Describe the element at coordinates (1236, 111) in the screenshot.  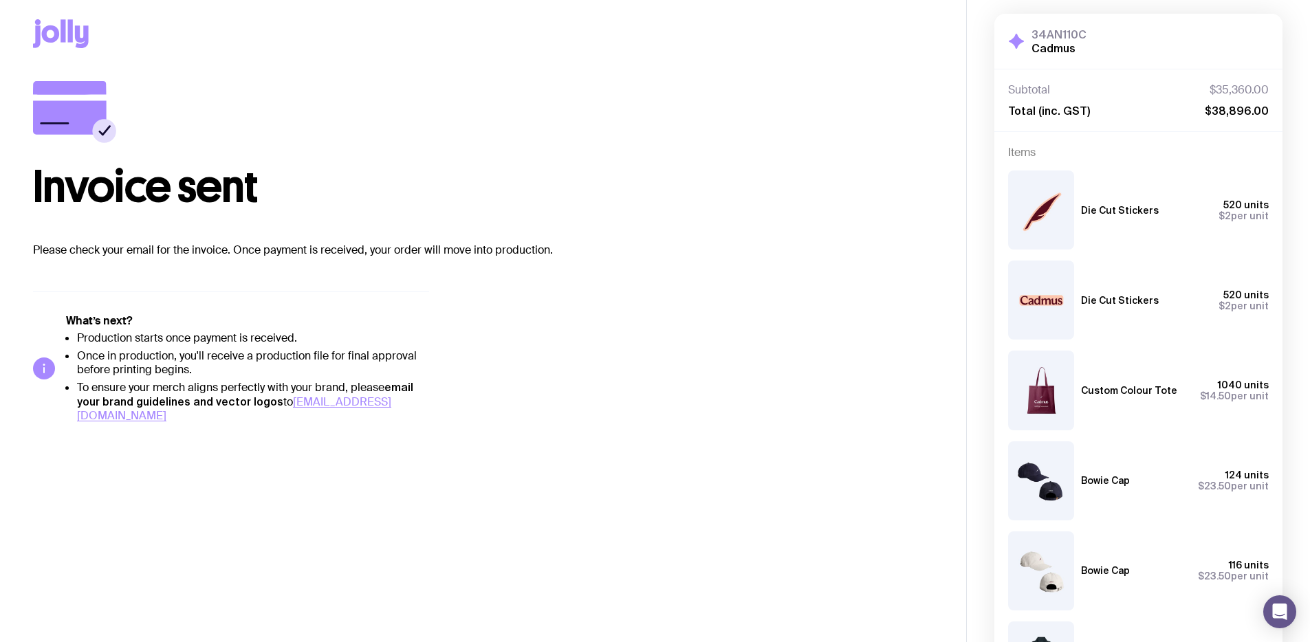
I see `span: $38,896.00` at that location.